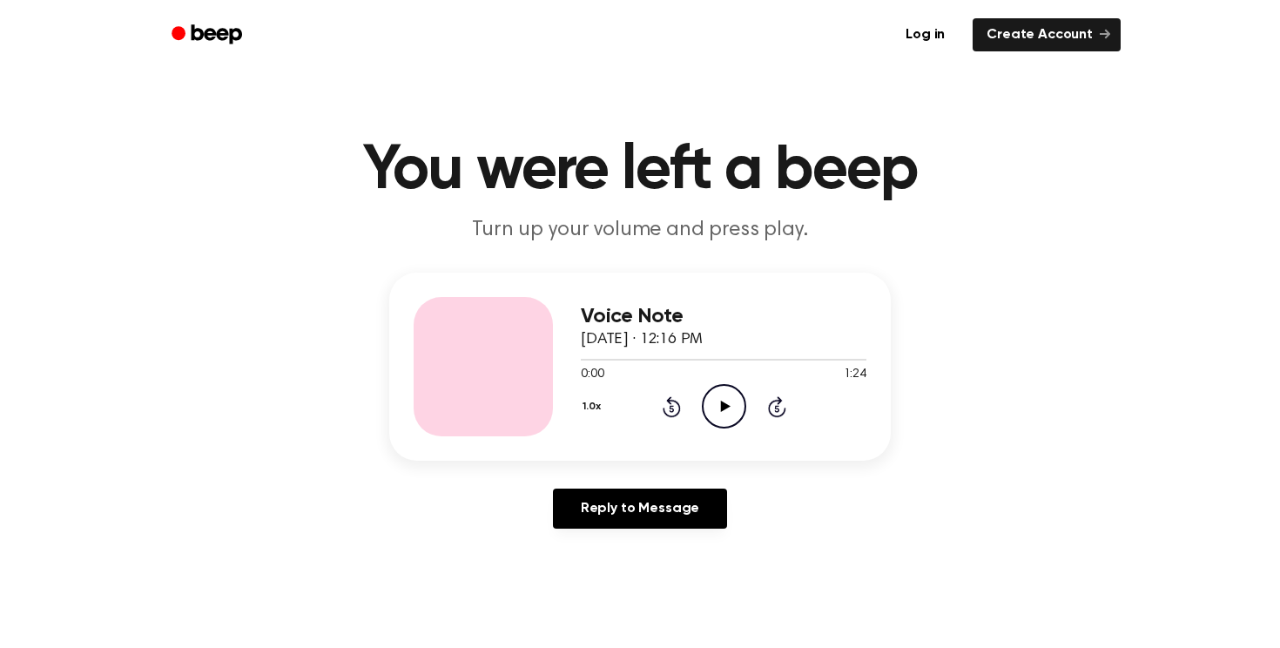  What do you see at coordinates (640, 509) in the screenshot?
I see `a: Reply to Message` at bounding box center [640, 509].